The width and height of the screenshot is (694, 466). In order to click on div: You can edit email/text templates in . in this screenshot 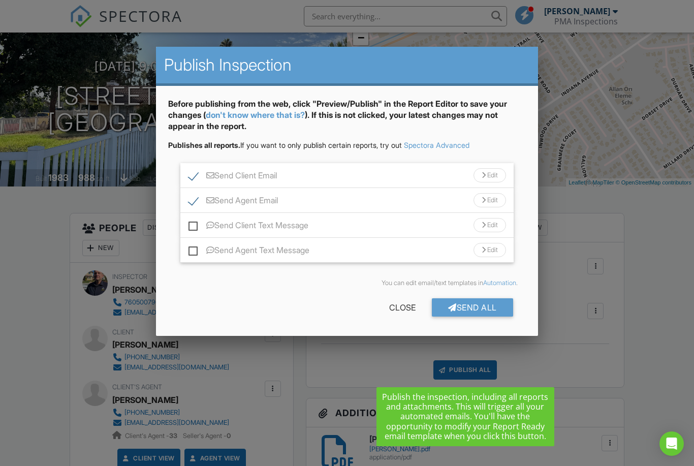, I will do `click(347, 283)`.